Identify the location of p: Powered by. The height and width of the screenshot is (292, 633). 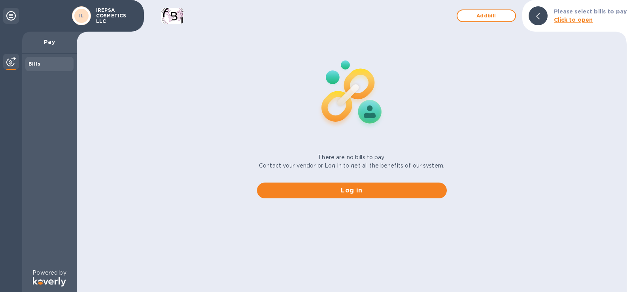
(49, 273).